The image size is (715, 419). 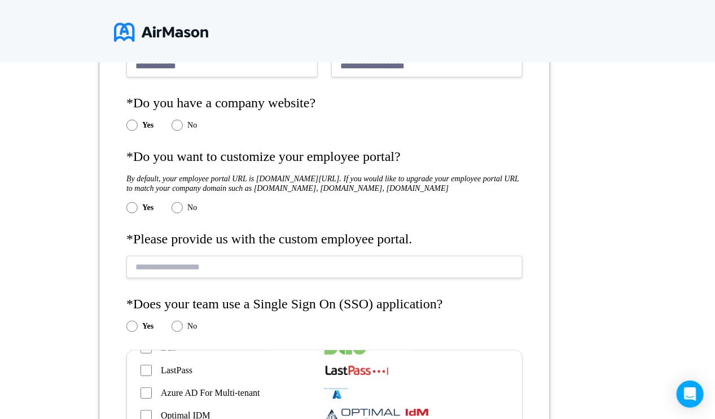 I want to click on span: Azure AD For Multi-tenant, so click(x=210, y=393).